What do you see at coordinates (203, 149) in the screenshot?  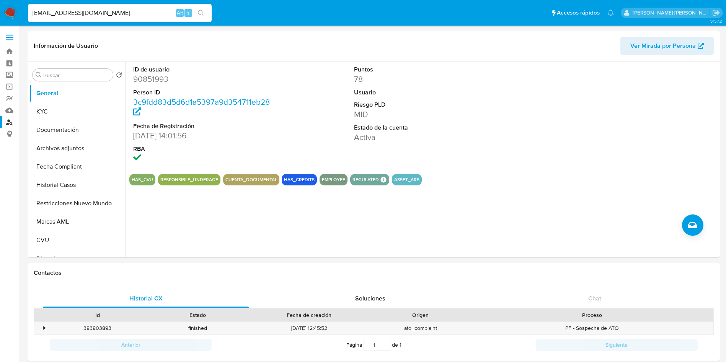 I see `dt: RBA` at bounding box center [203, 149].